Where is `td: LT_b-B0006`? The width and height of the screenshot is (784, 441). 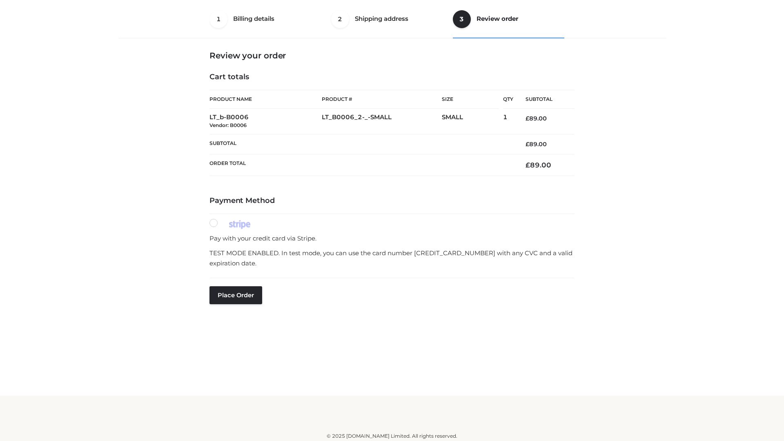
td: LT_b-B0006 is located at coordinates (265, 121).